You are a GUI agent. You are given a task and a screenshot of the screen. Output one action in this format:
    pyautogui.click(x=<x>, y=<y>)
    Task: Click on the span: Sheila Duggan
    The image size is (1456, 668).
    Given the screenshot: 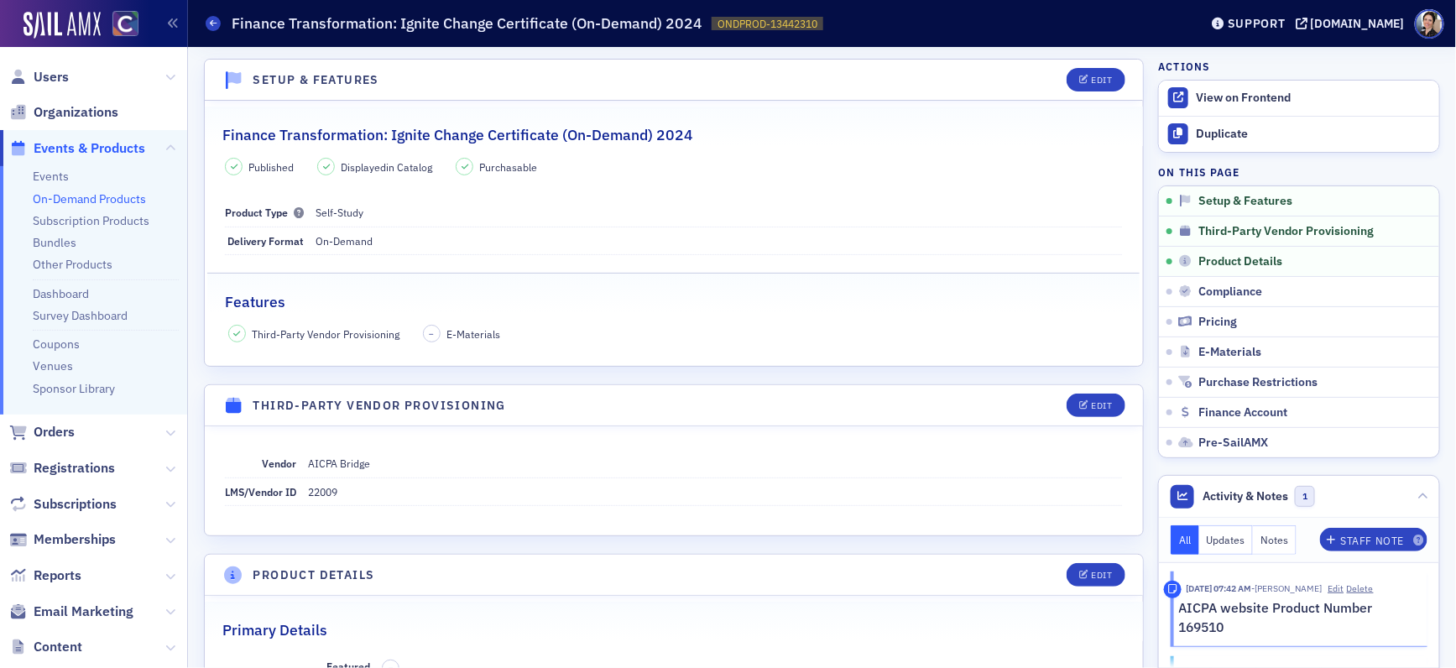 What is the action you would take?
    pyautogui.click(x=1287, y=588)
    